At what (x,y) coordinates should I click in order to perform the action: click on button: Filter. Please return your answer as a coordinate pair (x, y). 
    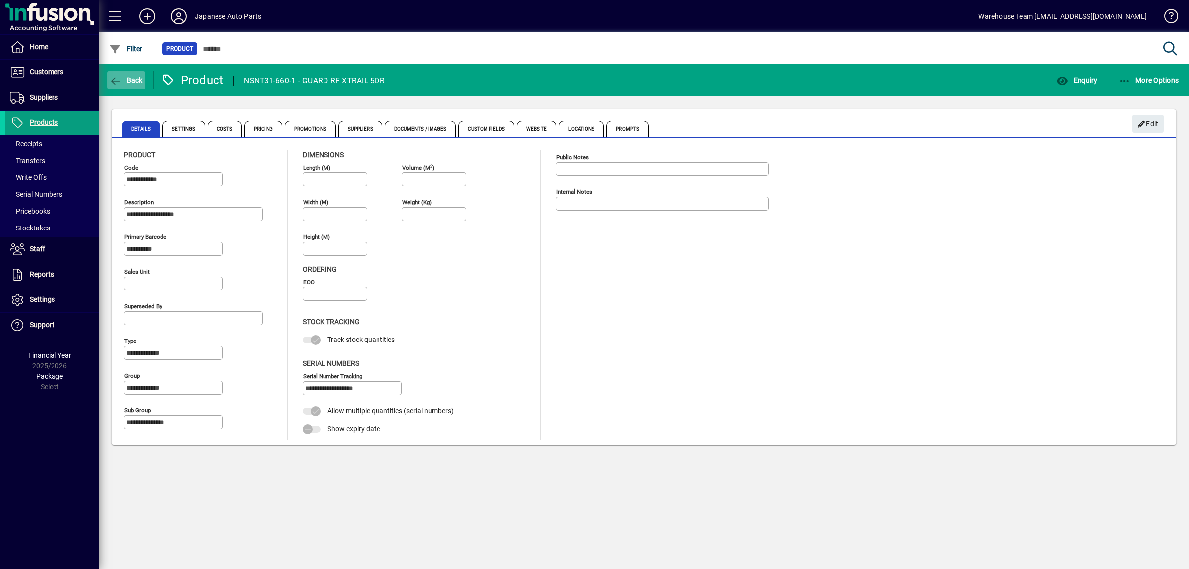
    Looking at the image, I should click on (126, 49).